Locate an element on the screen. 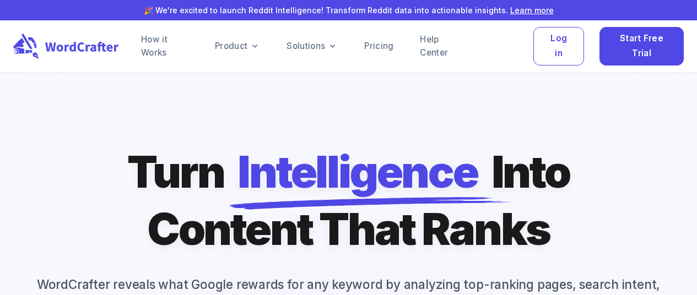  button: Start Free Trial is located at coordinates (642, 46).